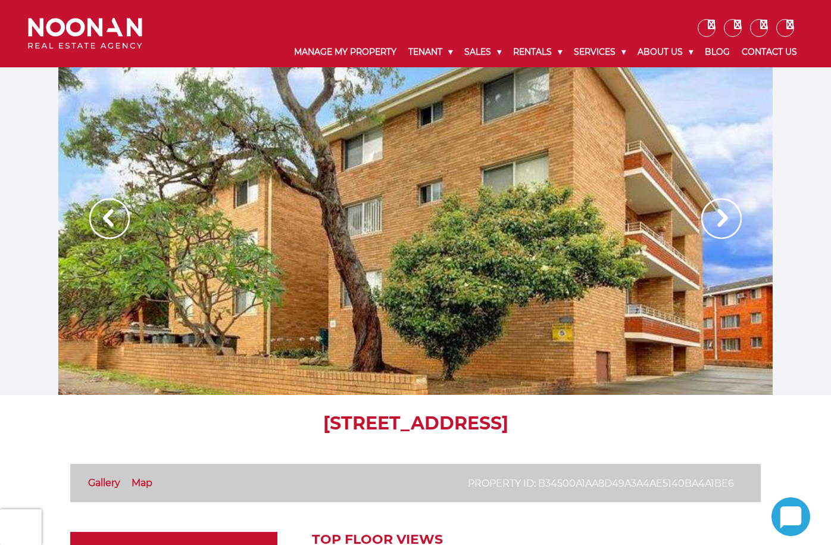 Image resolution: width=831 pixels, height=545 pixels. What do you see at coordinates (665, 52) in the screenshot?
I see `a: About Us` at bounding box center [665, 52].